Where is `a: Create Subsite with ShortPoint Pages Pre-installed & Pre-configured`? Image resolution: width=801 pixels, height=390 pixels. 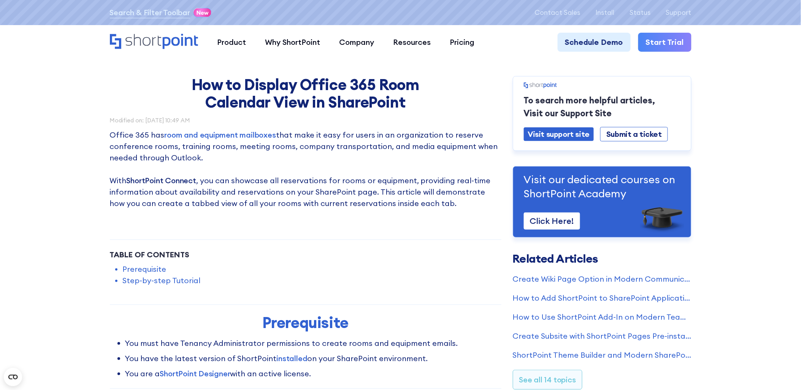
a: Create Subsite with ShortPoint Pages Pre-installed & Pre-configured is located at coordinates (602, 336).